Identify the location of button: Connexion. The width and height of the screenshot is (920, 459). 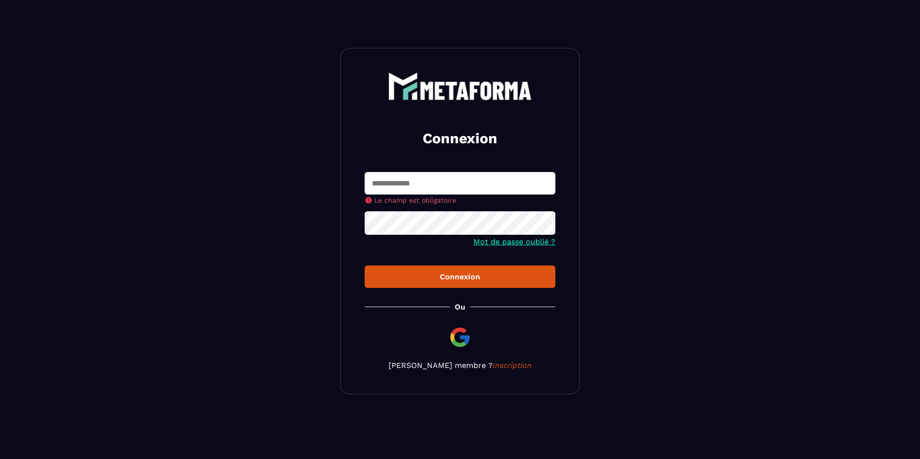
(460, 277).